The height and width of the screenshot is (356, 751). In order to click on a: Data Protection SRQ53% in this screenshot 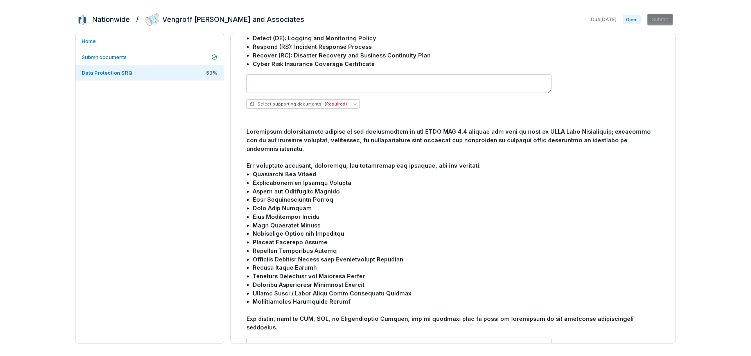, I will do `click(149, 73)`.